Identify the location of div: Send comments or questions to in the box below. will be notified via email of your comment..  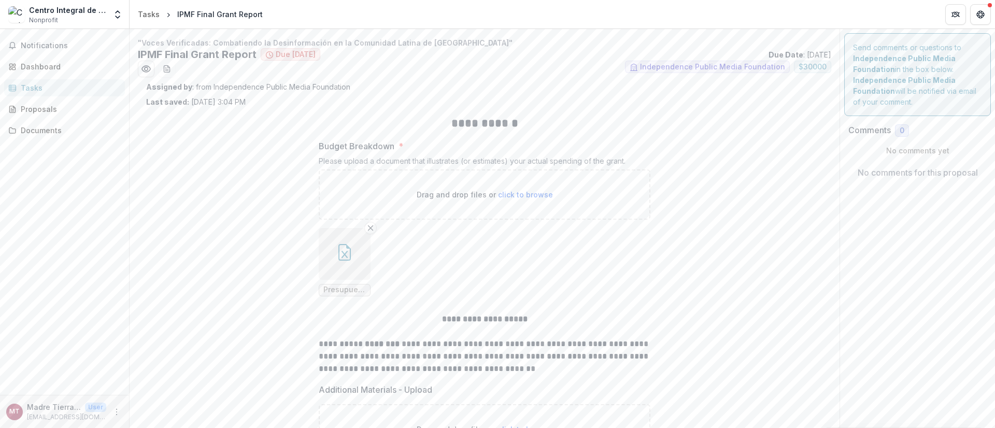
(917, 75).